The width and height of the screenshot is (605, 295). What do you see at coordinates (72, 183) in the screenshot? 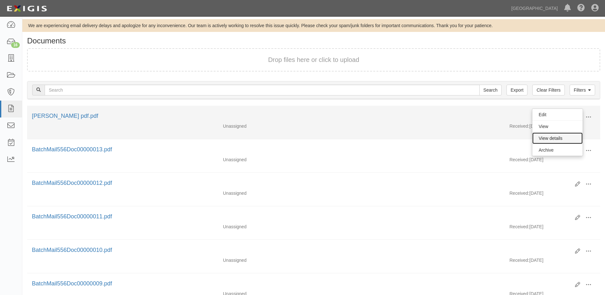
I see `a: BatchMail556Doc00000012.pdf` at bounding box center [72, 183].